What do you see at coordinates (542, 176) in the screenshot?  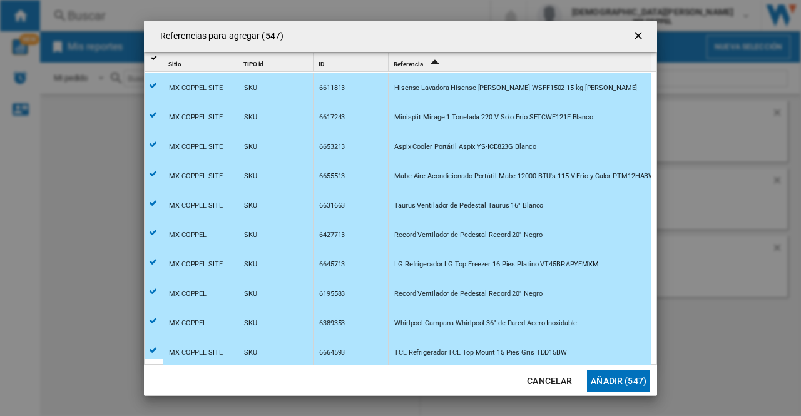 I see `div: Mabe Aire Acondicionado Portátil Mabe 12000 BTU's 115 V Frío y Calor PTM12HABWJM2 Blanco` at bounding box center [542, 176].